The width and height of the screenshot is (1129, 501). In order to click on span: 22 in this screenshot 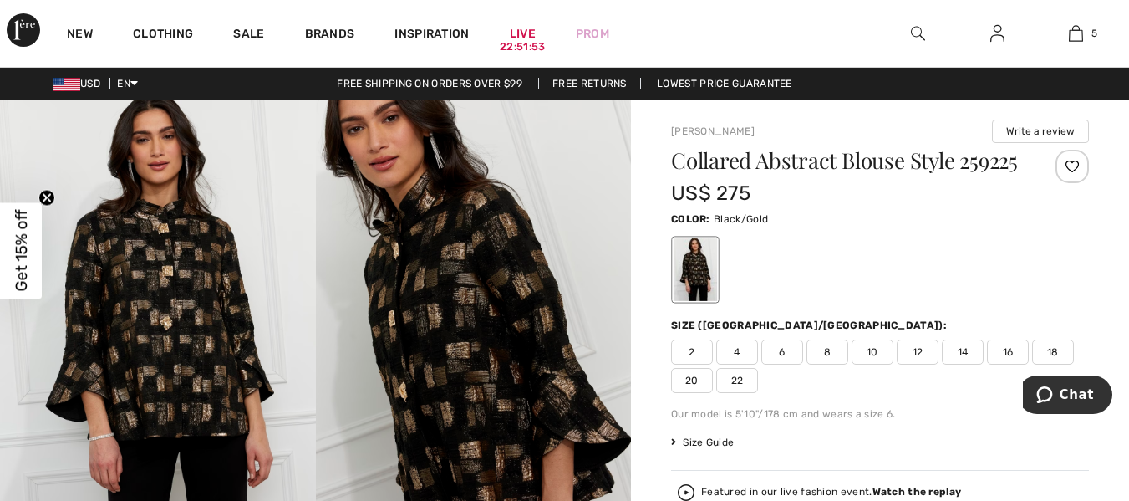, I will do `click(737, 380)`.